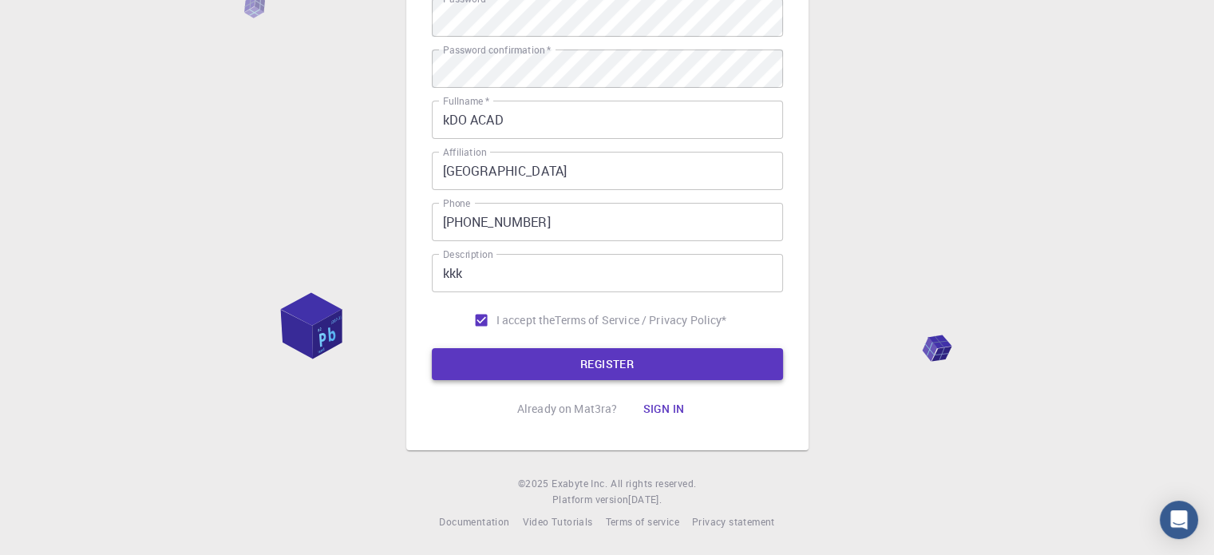 The height and width of the screenshot is (555, 1214). Describe the element at coordinates (653, 484) in the screenshot. I see `span: All rights reserved.` at that location.